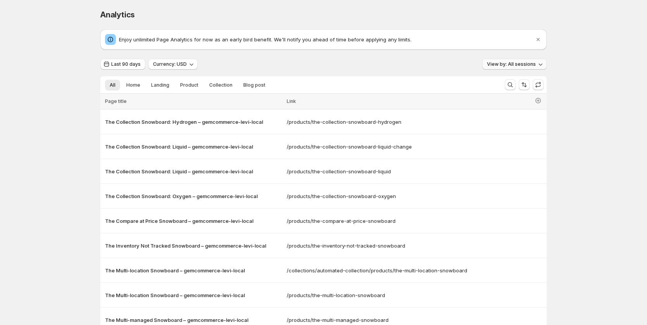 This screenshot has height=325, width=647. What do you see at coordinates (193, 122) in the screenshot?
I see `button: The Collection Snowboard: Hydrogen – gemcommerce-levi-local` at bounding box center [193, 122].